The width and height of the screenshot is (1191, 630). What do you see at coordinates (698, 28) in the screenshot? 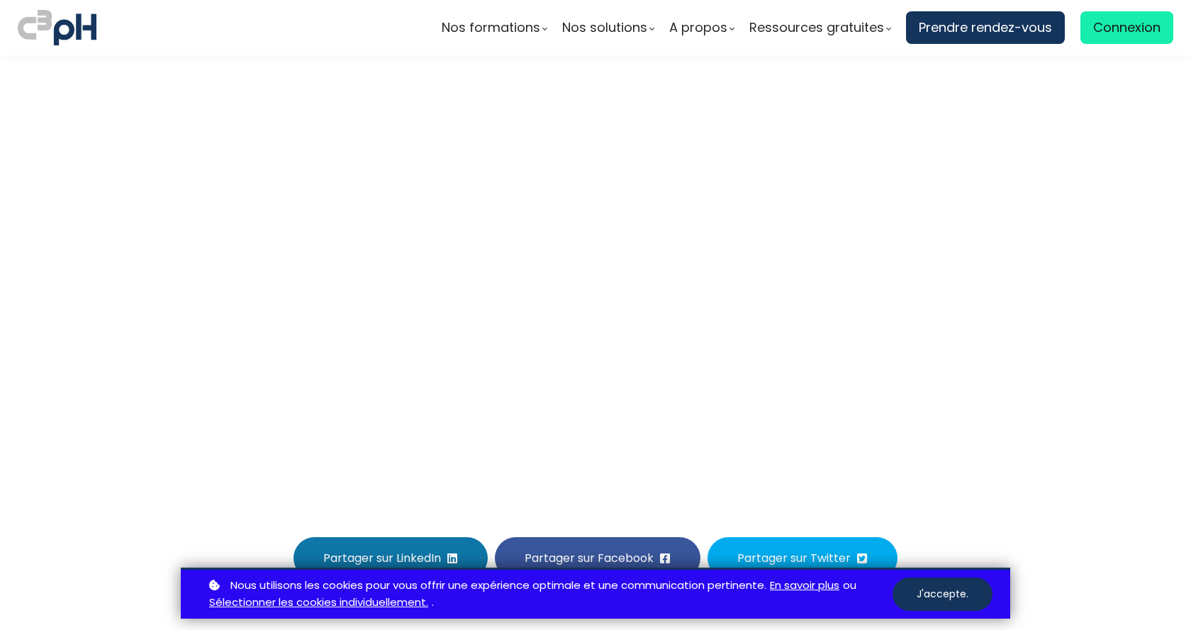
I see `span: A propos` at bounding box center [698, 28].